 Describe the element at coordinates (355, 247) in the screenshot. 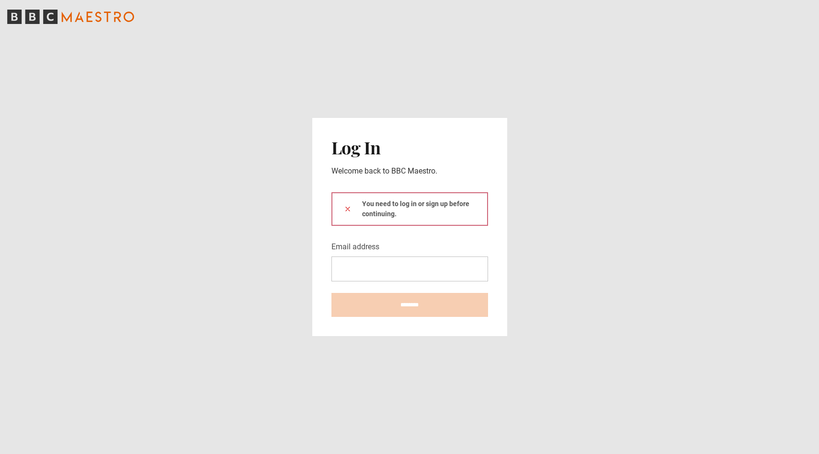

I see `label: Email address` at that location.